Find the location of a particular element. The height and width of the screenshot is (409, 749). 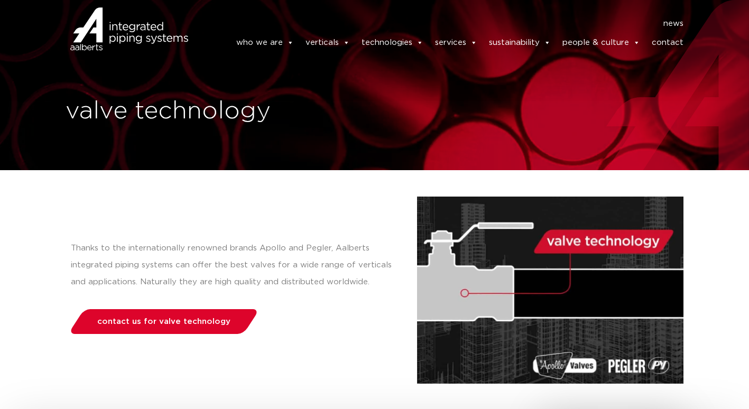

h1: valve technology is located at coordinates (217, 111).